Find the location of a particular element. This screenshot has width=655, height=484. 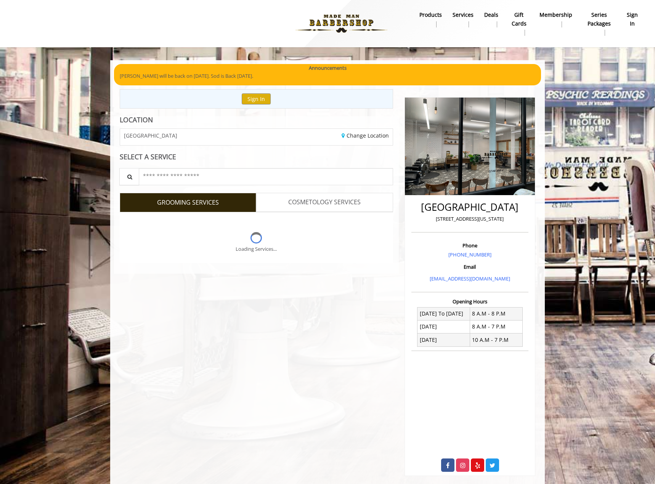

td: 10 A.M - 7 P.M is located at coordinates (496, 340).